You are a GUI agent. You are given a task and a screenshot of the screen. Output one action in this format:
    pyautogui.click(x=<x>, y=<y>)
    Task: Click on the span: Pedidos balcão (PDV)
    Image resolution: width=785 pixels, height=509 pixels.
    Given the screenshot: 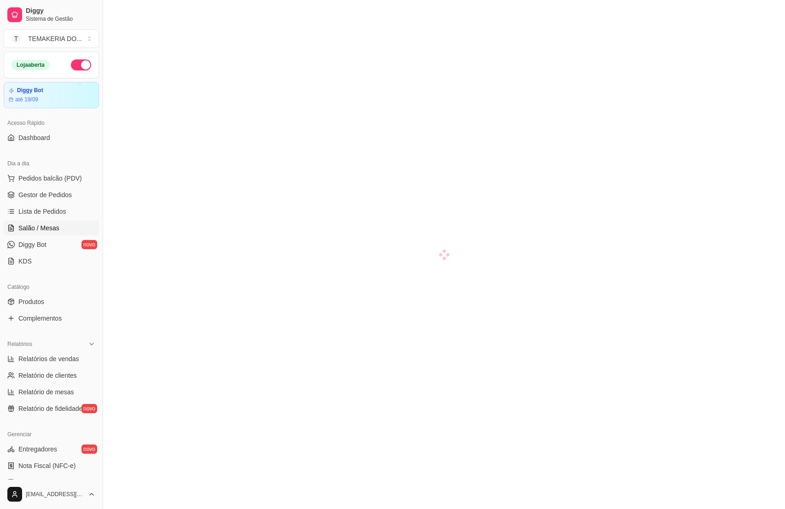 What is the action you would take?
    pyautogui.click(x=50, y=178)
    